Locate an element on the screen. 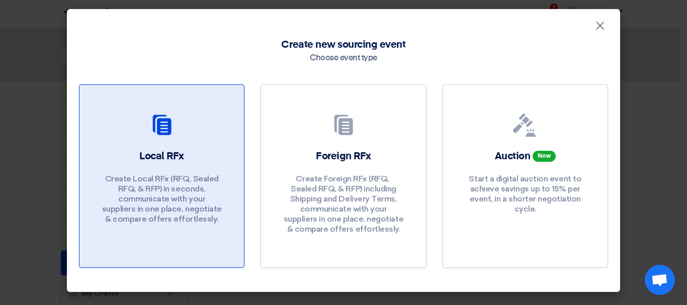 This screenshot has width=687, height=305. a: Local RFx Create Local RFx (RFQ, ​​Sealed RFQ, & RFP) in seconds, communicate with your suppliers... is located at coordinates (161, 176).